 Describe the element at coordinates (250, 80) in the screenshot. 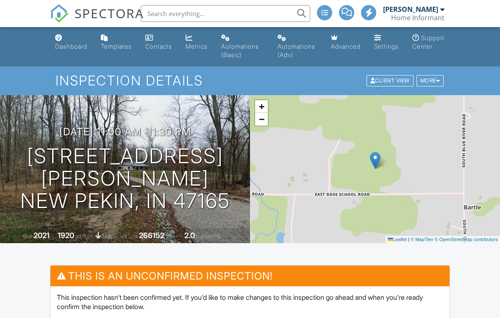

I see `h1: Inspection Details` at that location.